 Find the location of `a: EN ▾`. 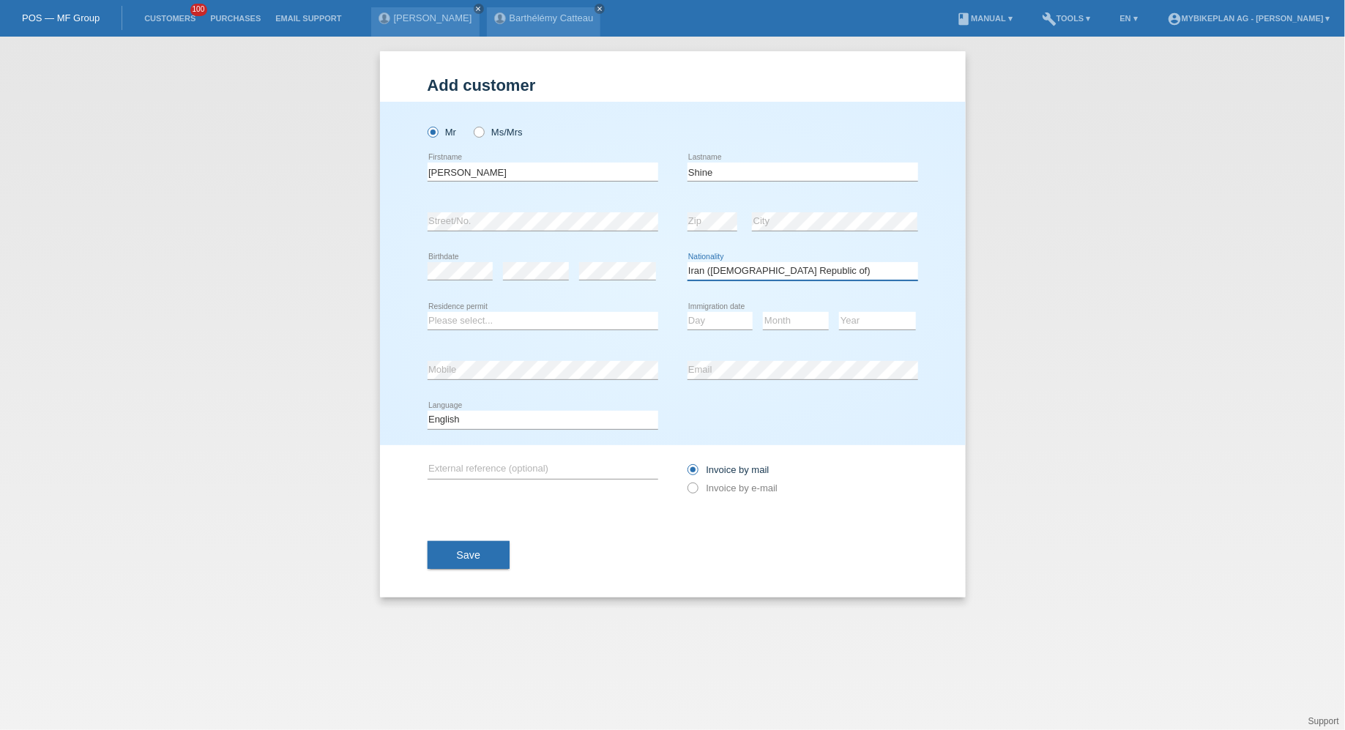

a: EN ▾ is located at coordinates (1129, 18).